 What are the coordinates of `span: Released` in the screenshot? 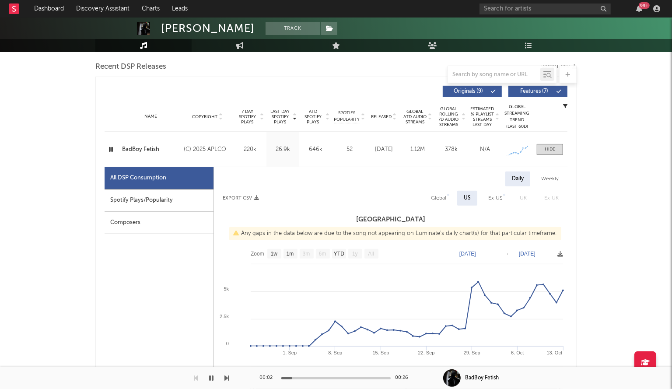 It's located at (381, 117).